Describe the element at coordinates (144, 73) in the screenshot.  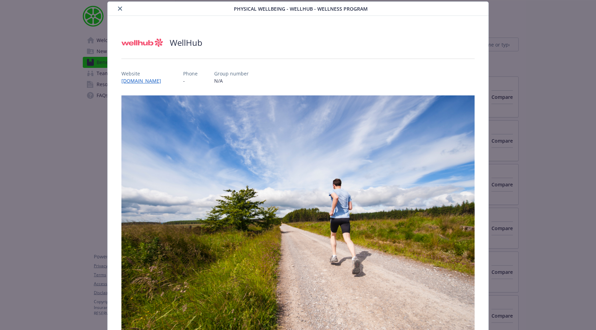
I see `p: Website` at that location.